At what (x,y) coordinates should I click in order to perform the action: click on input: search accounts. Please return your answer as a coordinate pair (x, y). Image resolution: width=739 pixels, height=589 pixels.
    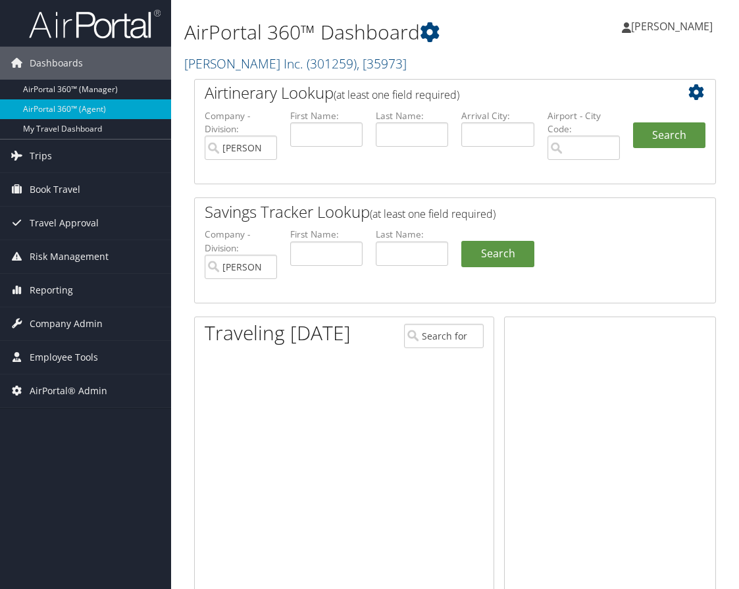
    Looking at the image, I should click on (241, 266).